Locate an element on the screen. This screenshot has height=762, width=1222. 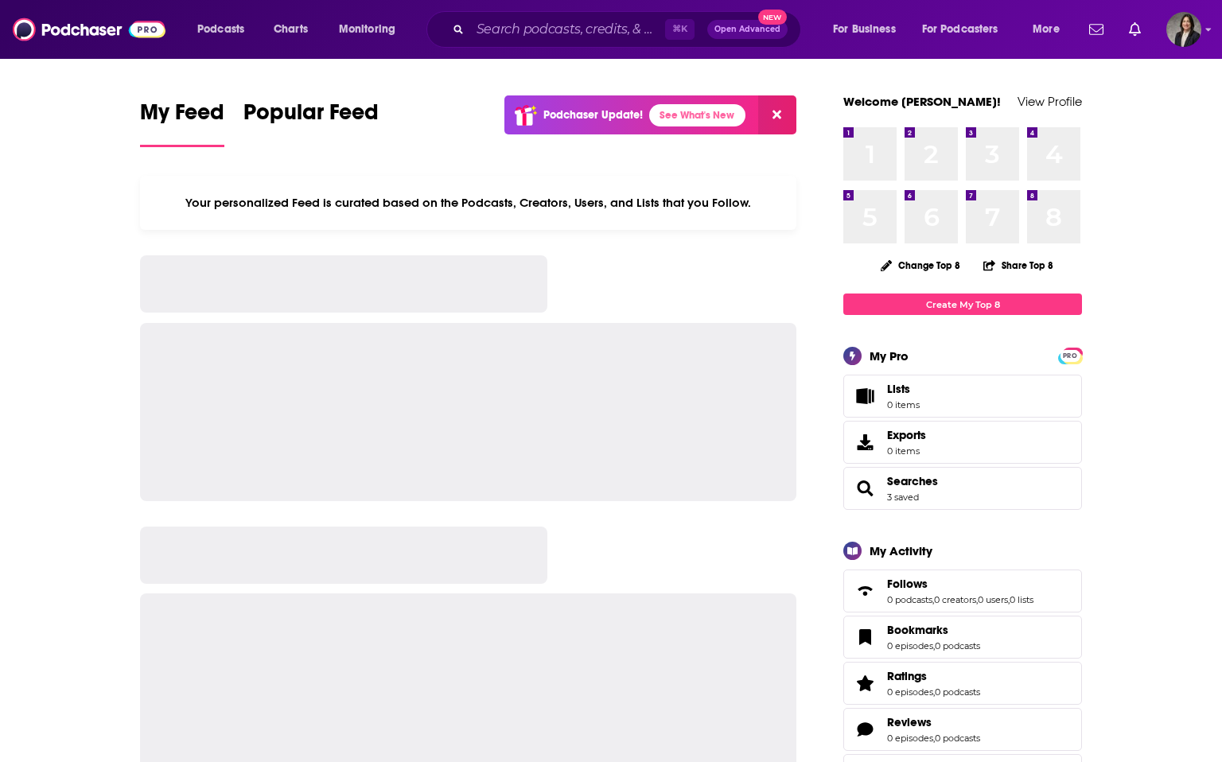
span: Podcasts is located at coordinates (220, 29).